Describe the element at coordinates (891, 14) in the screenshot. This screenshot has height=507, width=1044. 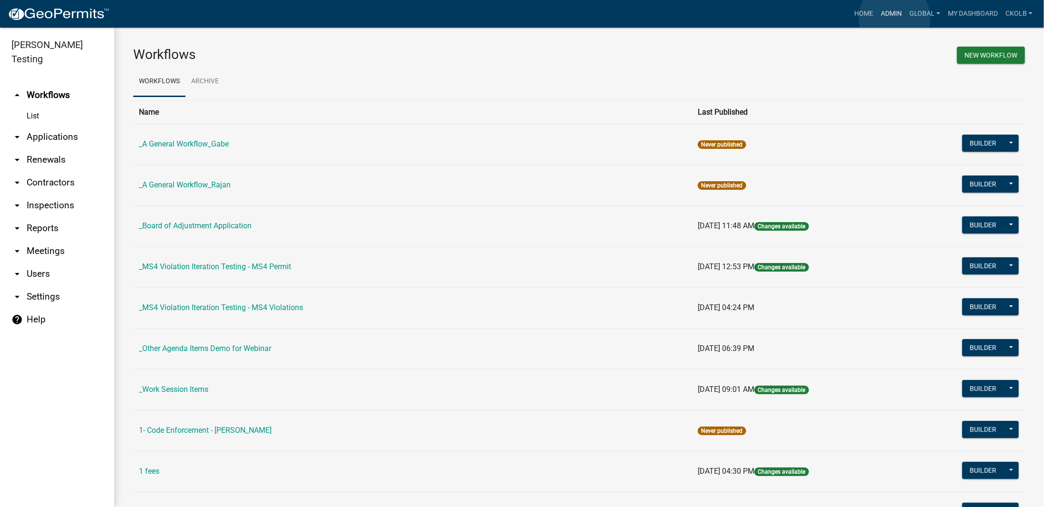
I see `a: Admin` at that location.